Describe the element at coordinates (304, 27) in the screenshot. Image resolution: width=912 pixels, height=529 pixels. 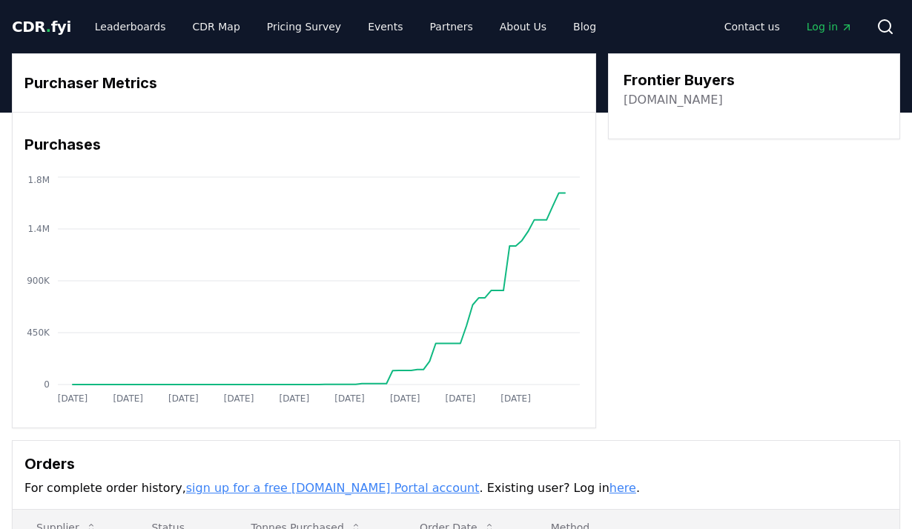
I see `a: Pricing Survey` at that location.